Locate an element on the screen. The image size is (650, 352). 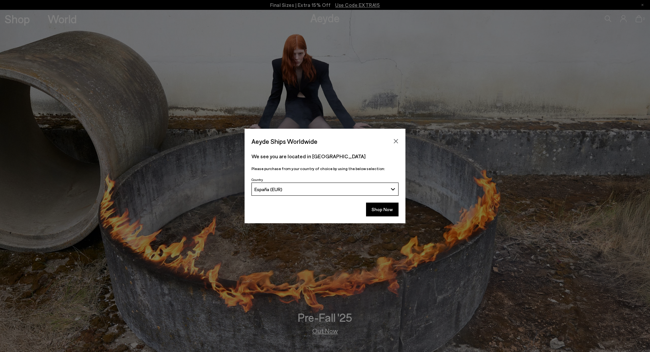
span: España (EUR) is located at coordinates (268, 189).